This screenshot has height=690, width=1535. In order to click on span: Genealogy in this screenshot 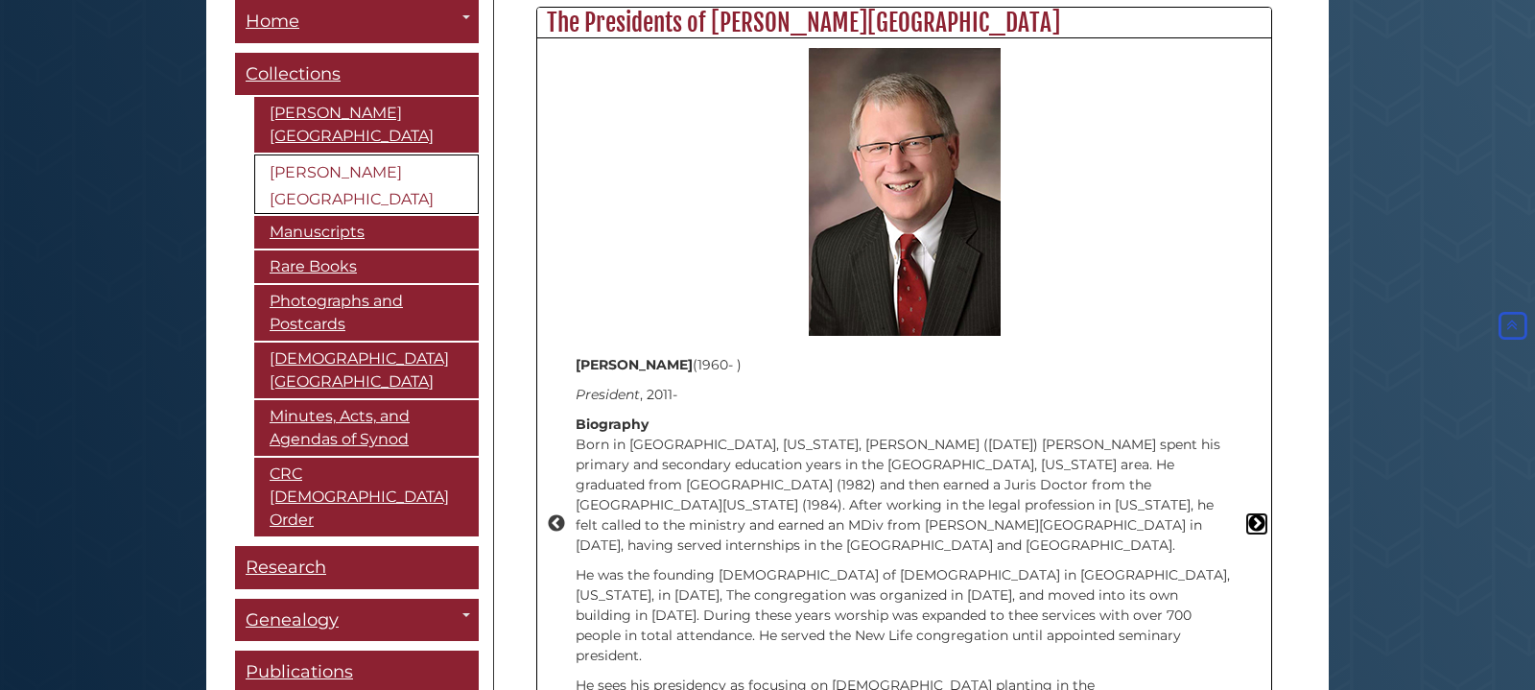, I will do `click(292, 620)`.